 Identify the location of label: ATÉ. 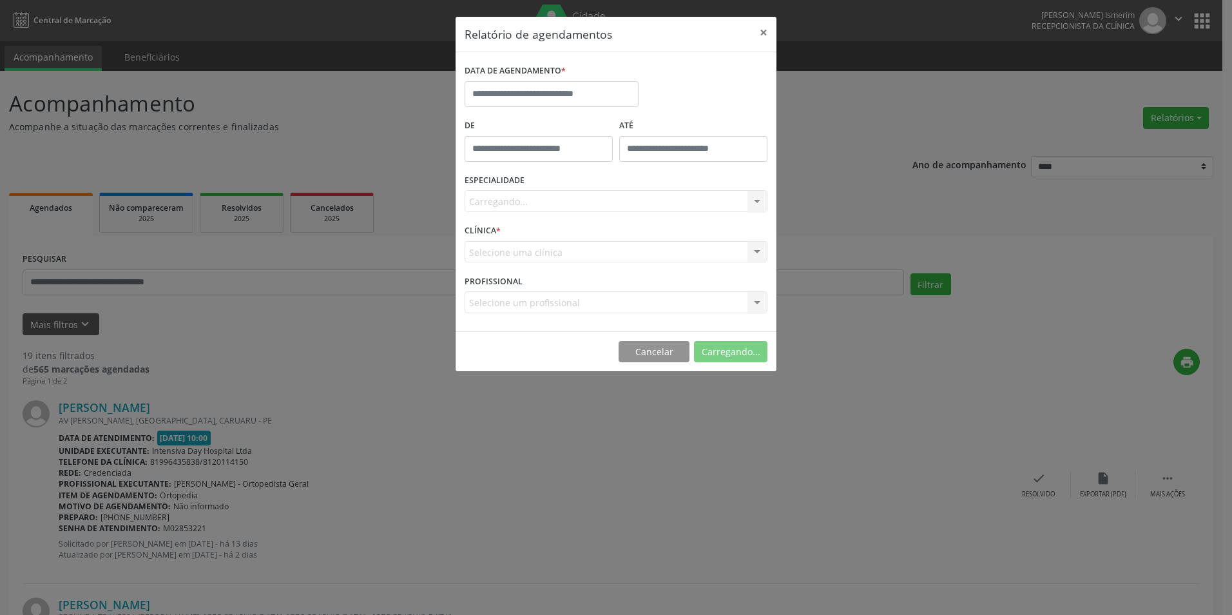
(693, 126).